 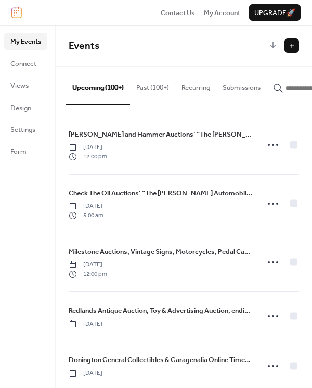 What do you see at coordinates (274, 13) in the screenshot?
I see `span: Upgrade 🚀` at bounding box center [274, 13].